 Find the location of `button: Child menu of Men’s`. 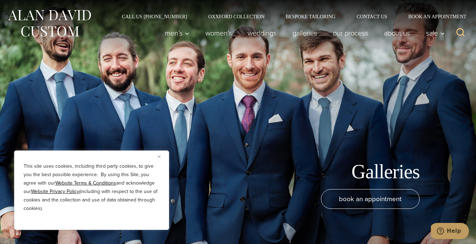

button: Child menu of Men’s is located at coordinates (177, 33).